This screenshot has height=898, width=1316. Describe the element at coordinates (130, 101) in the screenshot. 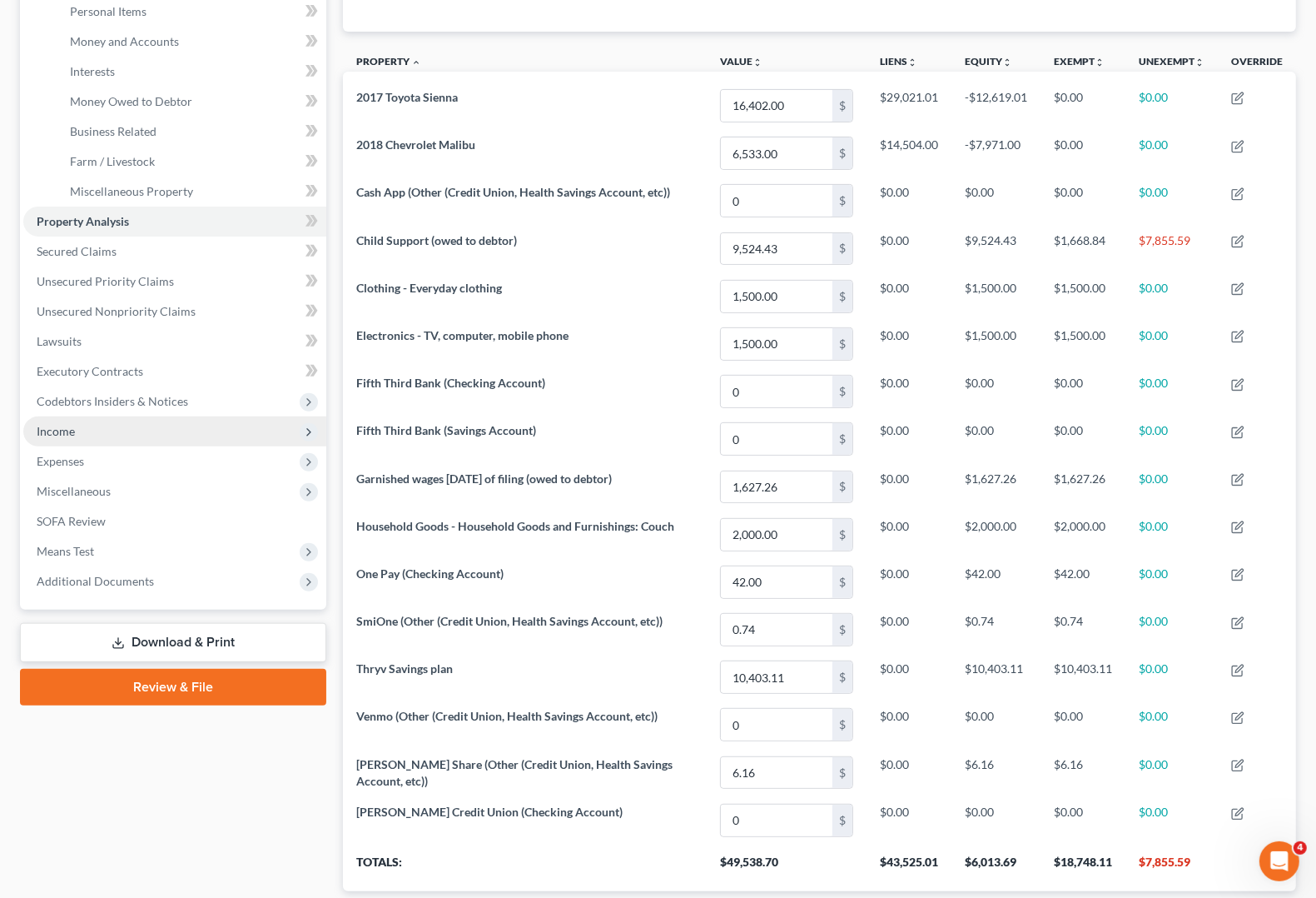

I see `span: Money Owed to Debtor` at that location.